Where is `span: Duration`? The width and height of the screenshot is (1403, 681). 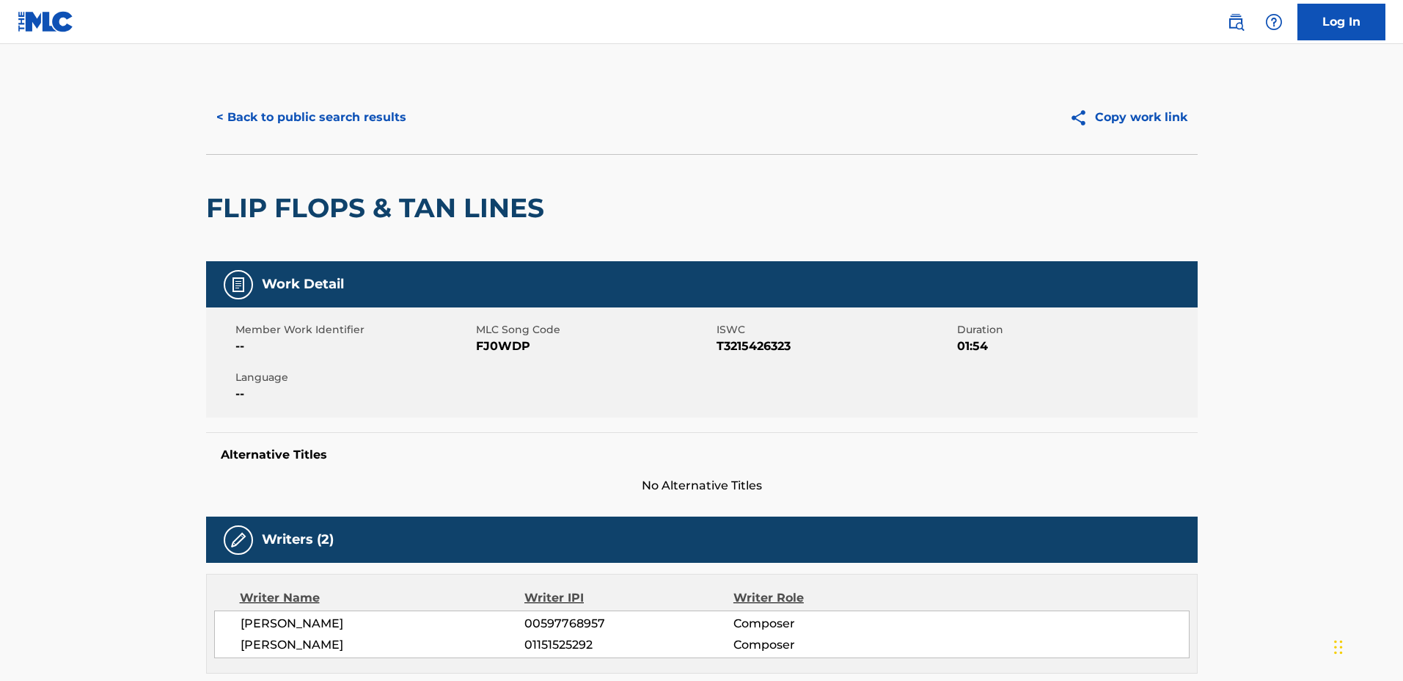
span: Duration is located at coordinates (1075, 329).